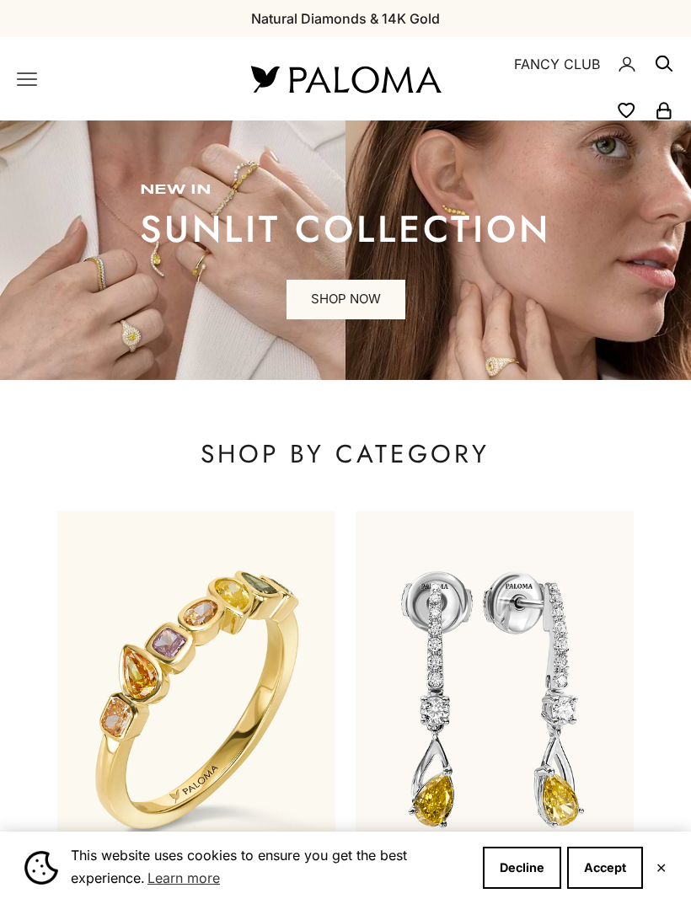 The width and height of the screenshot is (691, 904). What do you see at coordinates (41, 868) in the screenshot?
I see `img: Cookie banner` at bounding box center [41, 868].